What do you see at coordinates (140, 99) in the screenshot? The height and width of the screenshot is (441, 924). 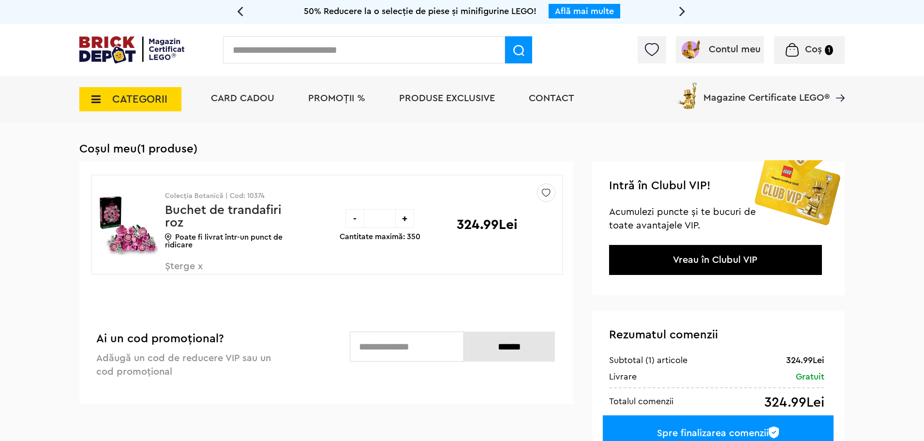 I see `span: CATEGORII` at bounding box center [140, 99].